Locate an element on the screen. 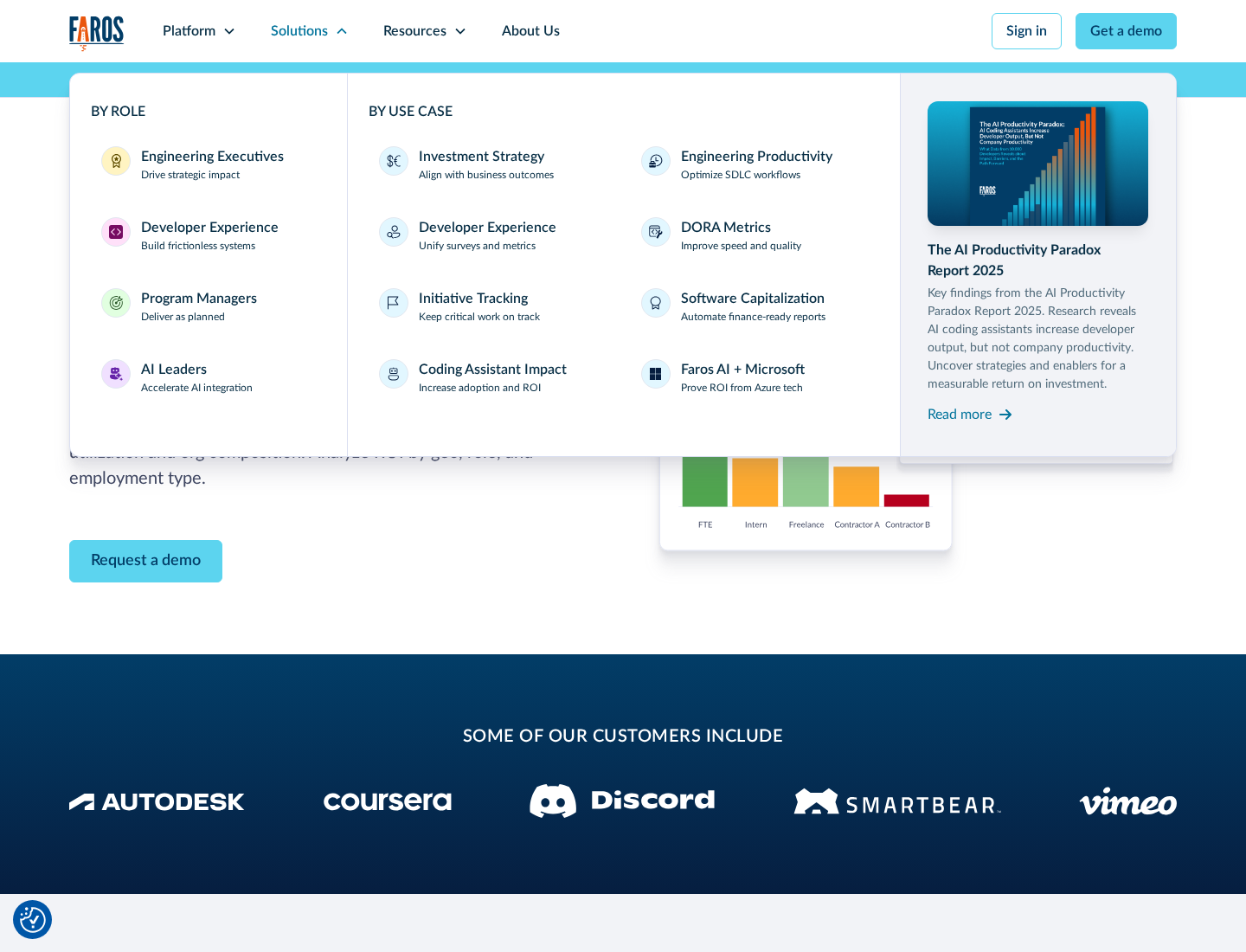 Image resolution: width=1246 pixels, height=952 pixels. div: AI Leaders is located at coordinates (174, 369).